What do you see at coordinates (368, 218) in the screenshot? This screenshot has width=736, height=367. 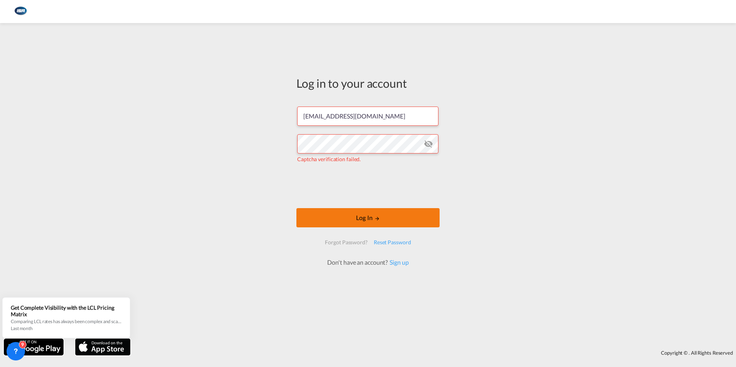 I see `button: LOGIN` at bounding box center [368, 218].